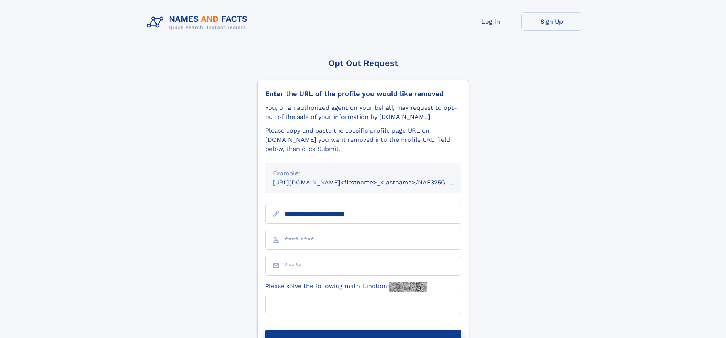 This screenshot has width=726, height=338. What do you see at coordinates (363, 173) in the screenshot?
I see `div: Example:` at bounding box center [363, 173].